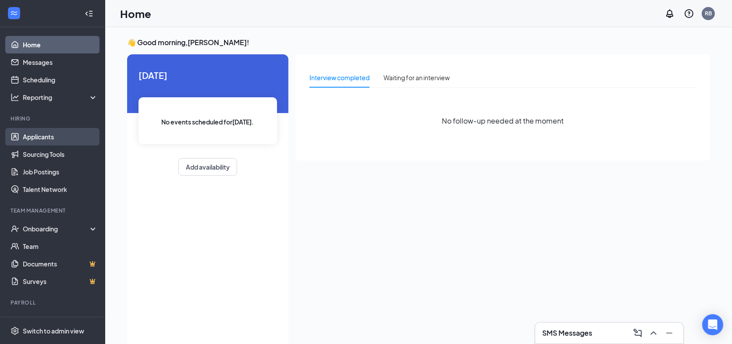 The width and height of the screenshot is (732, 344). What do you see at coordinates (60, 264) in the screenshot?
I see `a: DocumentsCrown` at bounding box center [60, 264].